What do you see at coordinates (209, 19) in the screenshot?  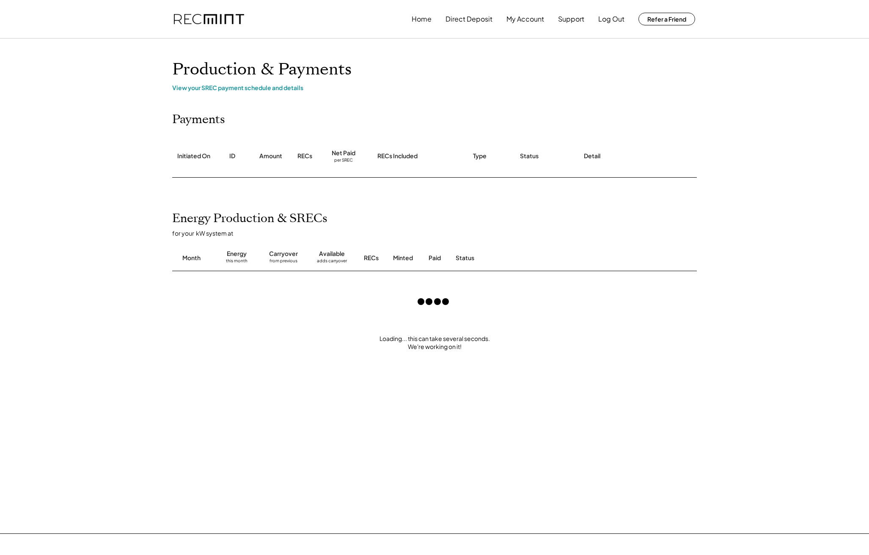 I see `img: recmint-logotype%403x.png` at bounding box center [209, 19].